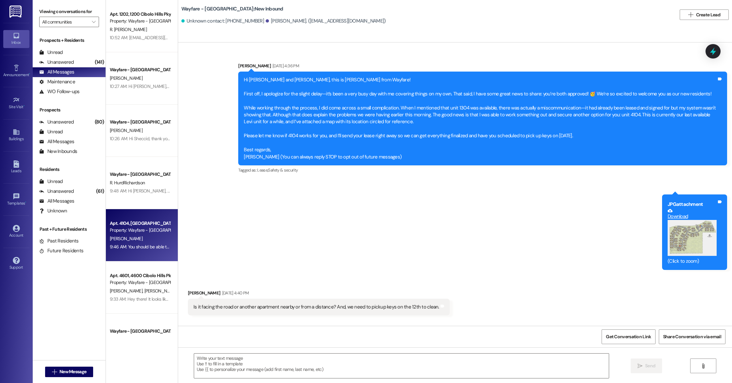 This screenshot has width=732, height=383. Describe the element at coordinates (99, 122) in the screenshot. I see `div: (80)` at that location.